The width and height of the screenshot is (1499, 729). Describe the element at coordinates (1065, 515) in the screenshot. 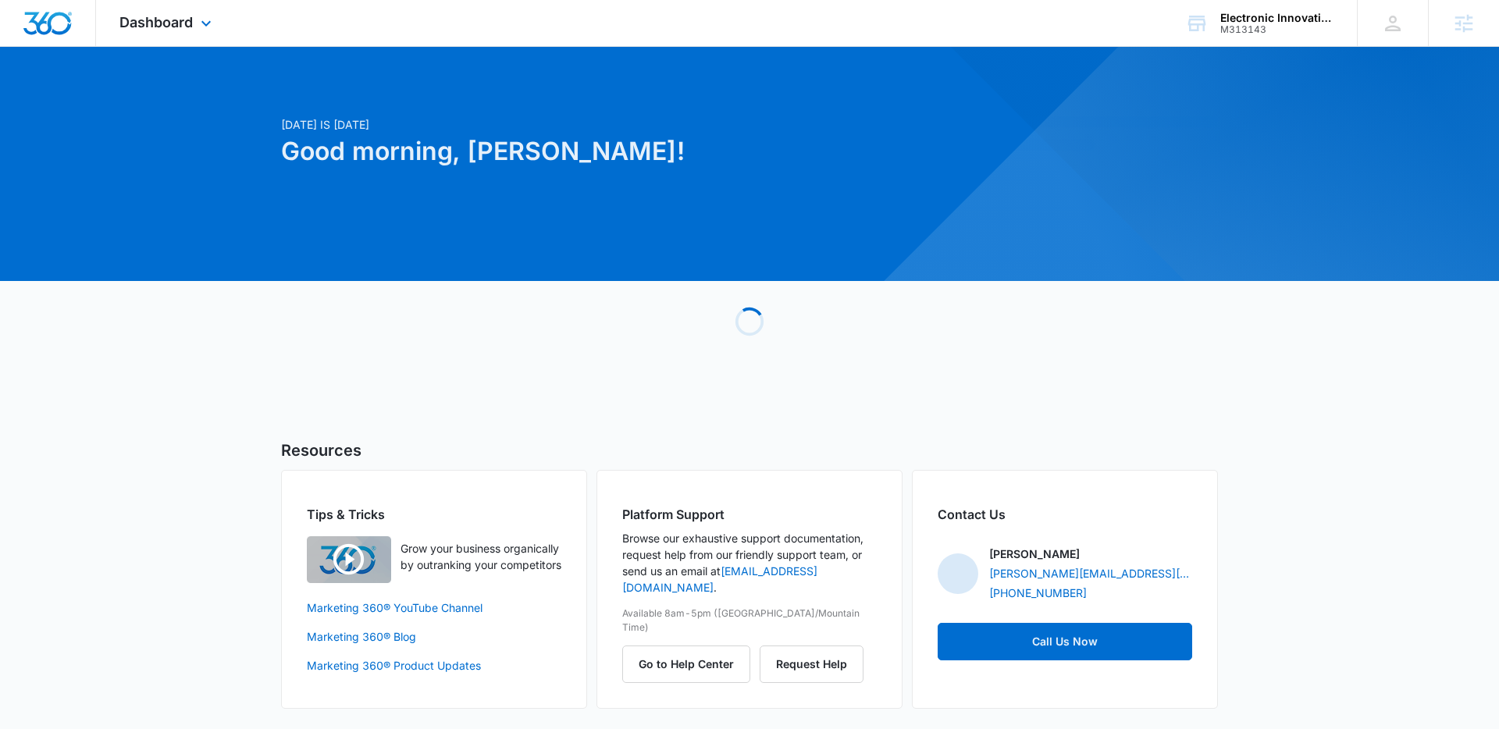

I see `h2: Contact Us` at that location.